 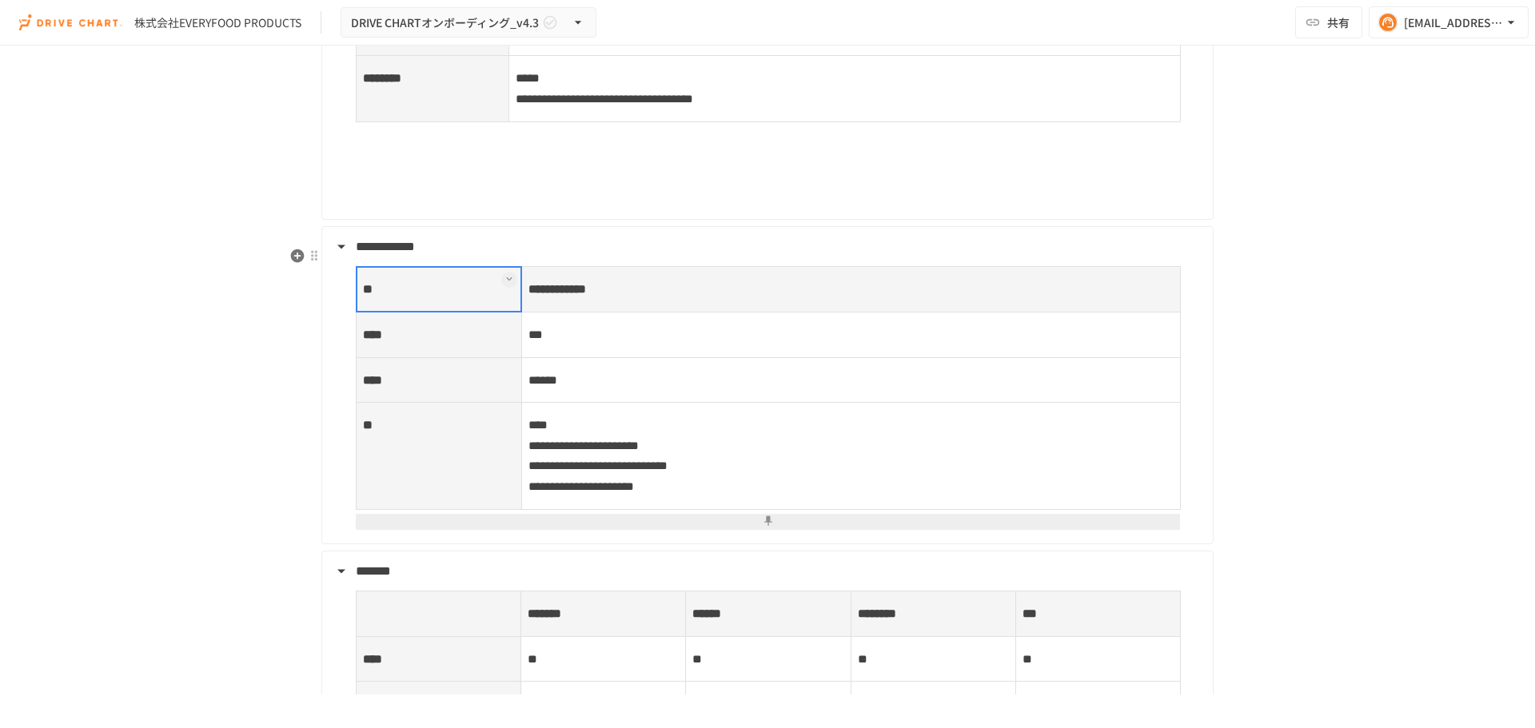 What do you see at coordinates (1338, 22) in the screenshot?
I see `span: 共有` at bounding box center [1338, 22].